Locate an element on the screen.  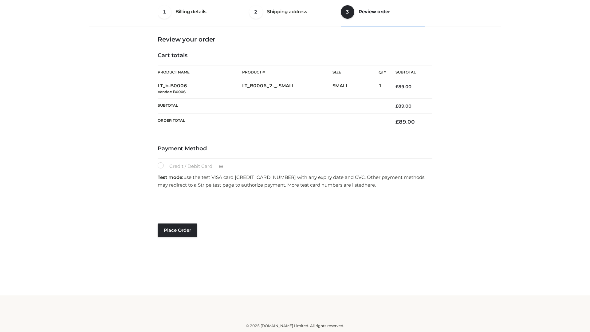
a: here is located at coordinates (369, 185).